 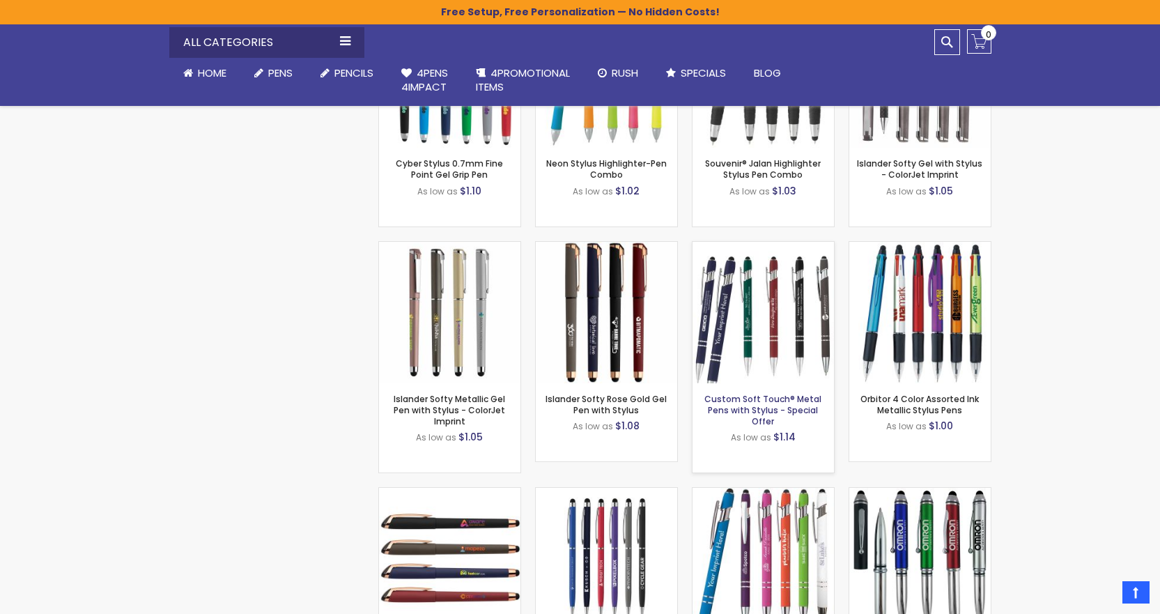 I want to click on span: 4Pens 4impact, so click(x=424, y=79).